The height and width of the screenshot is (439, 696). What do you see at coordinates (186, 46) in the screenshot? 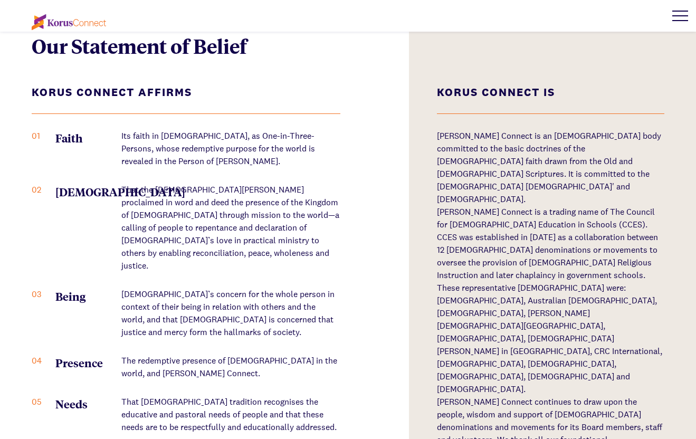
I see `h2: Our Statement of Belief` at bounding box center [186, 46].